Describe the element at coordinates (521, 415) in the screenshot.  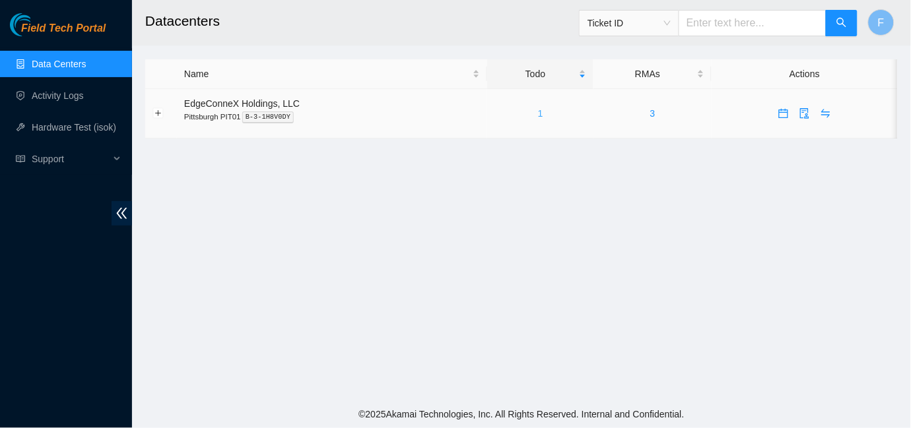
I see `footer: © 2025 Akamai Technologies, Inc. All Rights Reserved. Internal and Confidential.` at that location.